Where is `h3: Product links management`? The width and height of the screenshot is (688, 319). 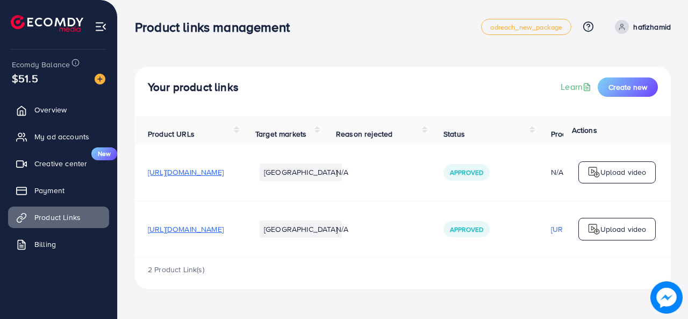
h3: Product links management is located at coordinates (216, 27).